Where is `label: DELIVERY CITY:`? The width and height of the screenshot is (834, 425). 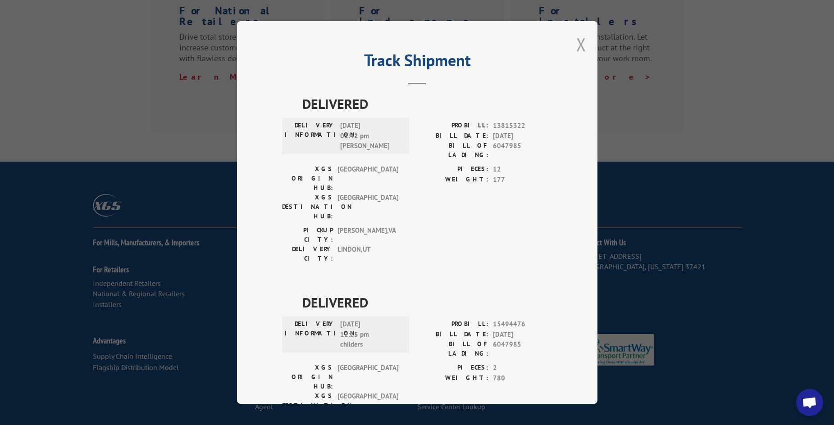
label: DELIVERY CITY: is located at coordinates (307, 254).